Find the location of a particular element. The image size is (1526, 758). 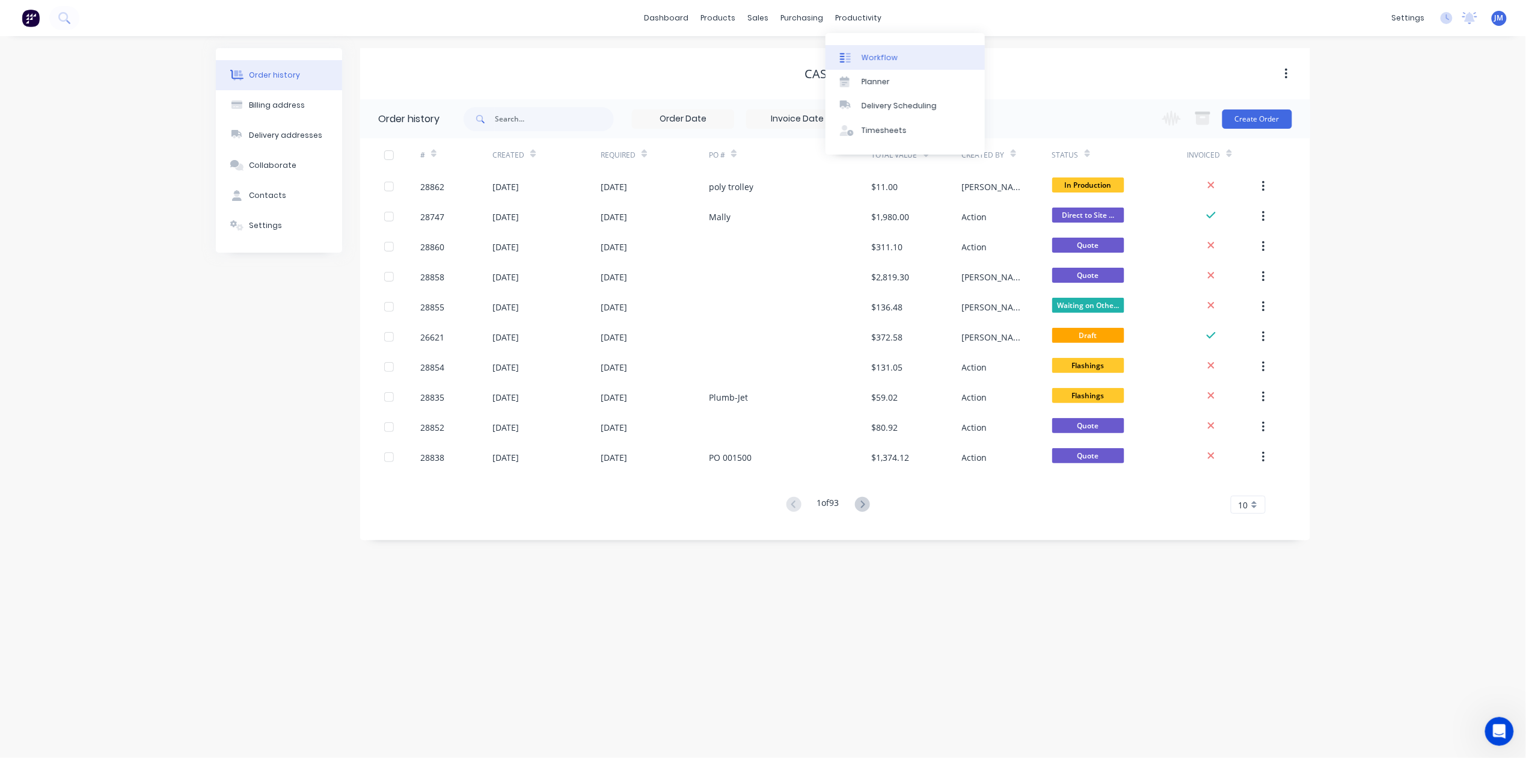

div: Billing address is located at coordinates (277, 105).